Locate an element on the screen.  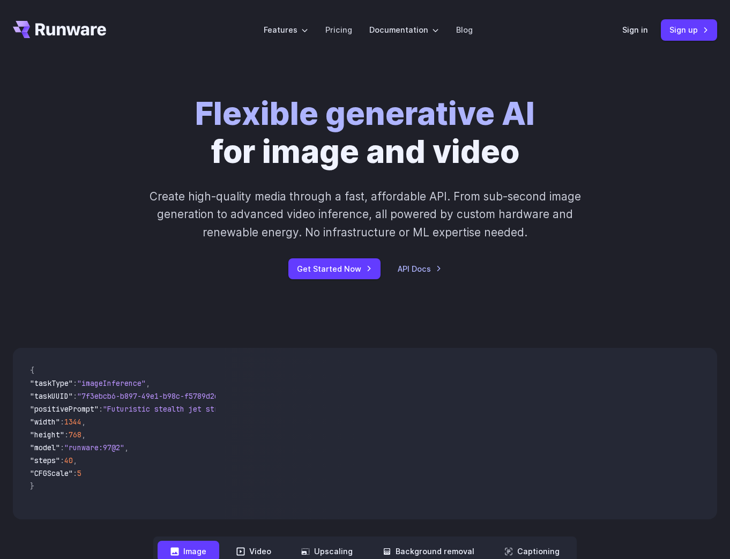
span: "positivePrompt" is located at coordinates (64, 409).